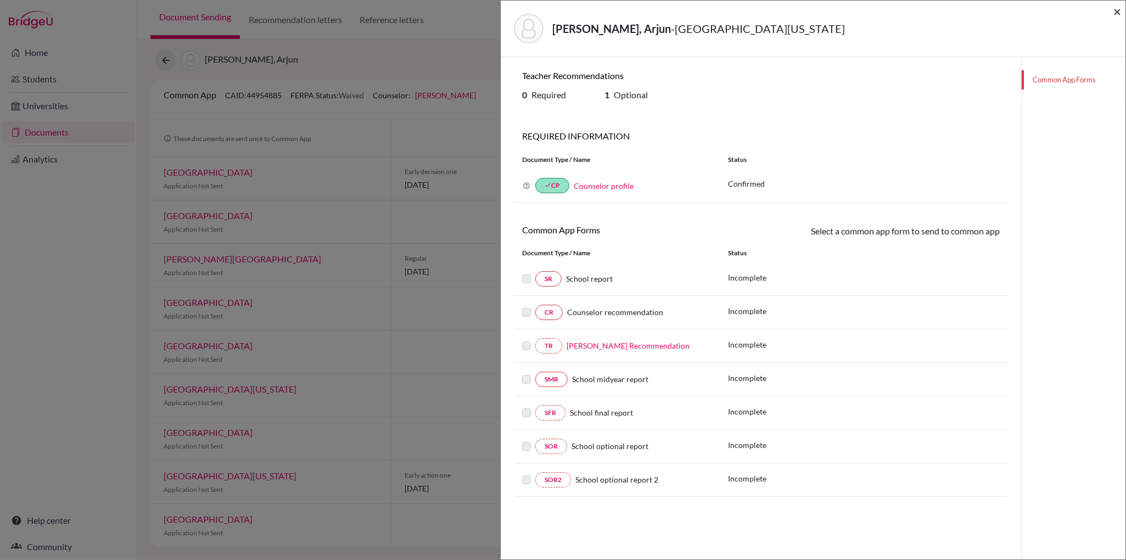 The image size is (1126, 560). I want to click on a: Common App Forms, so click(1073, 80).